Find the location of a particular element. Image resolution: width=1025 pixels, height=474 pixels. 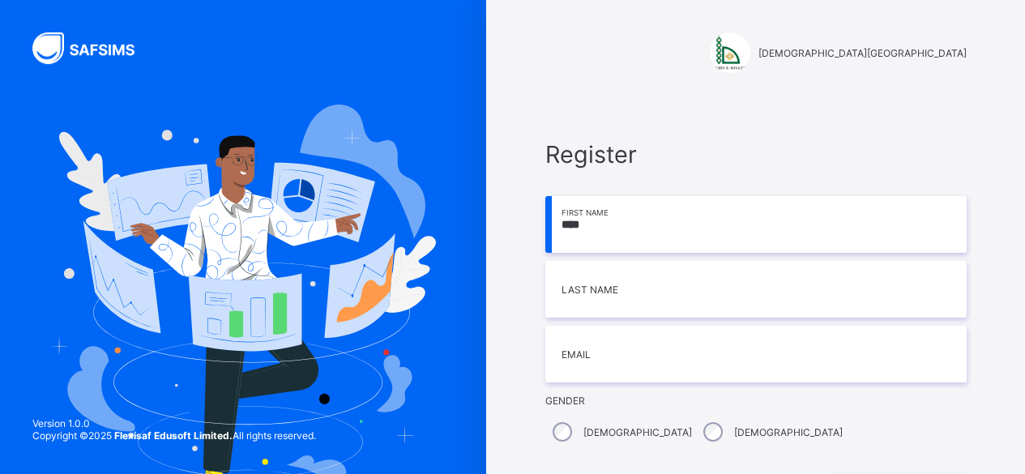

span: Copyright © 2025 All rights reserved. is located at coordinates (174, 435).